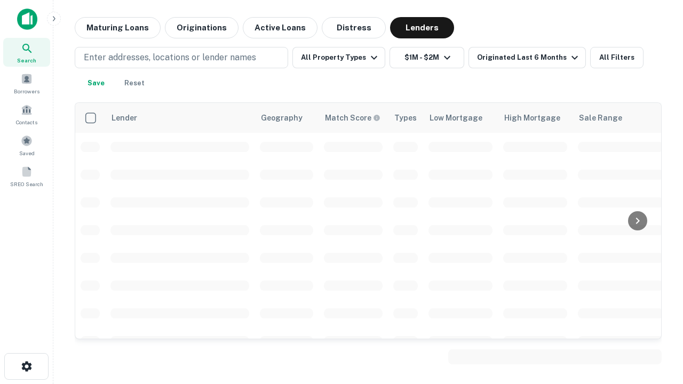 This screenshot has width=683, height=384. Describe the element at coordinates (170, 58) in the screenshot. I see `p: Enter addresses, locations or lender names` at that location.